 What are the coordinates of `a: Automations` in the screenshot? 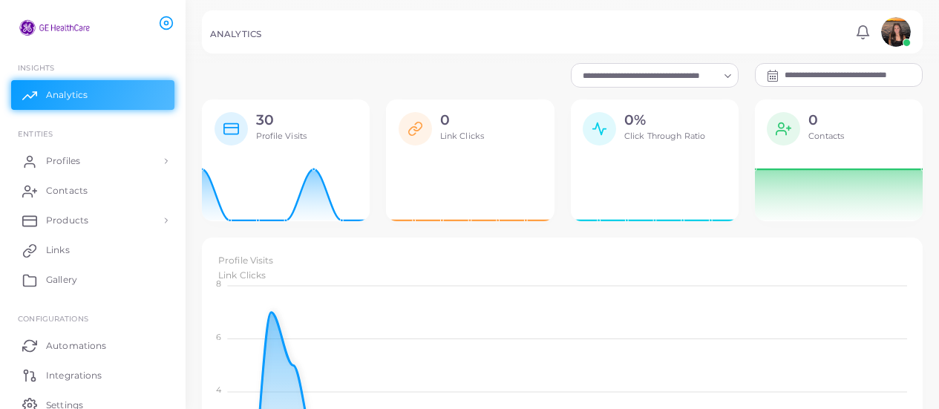 It's located at (93, 345).